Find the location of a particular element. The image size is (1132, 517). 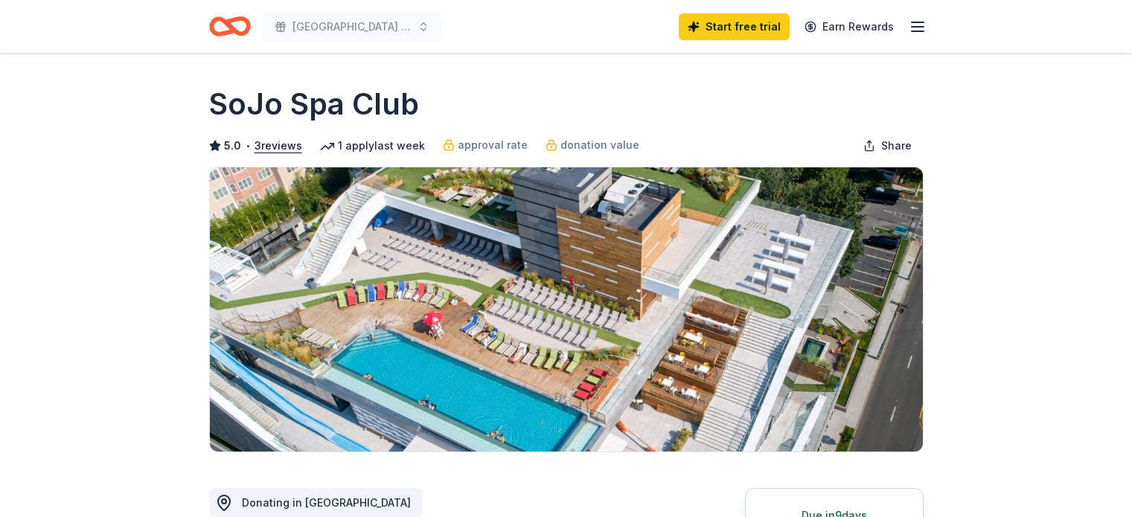

div: 1 apply last week is located at coordinates (372, 146).